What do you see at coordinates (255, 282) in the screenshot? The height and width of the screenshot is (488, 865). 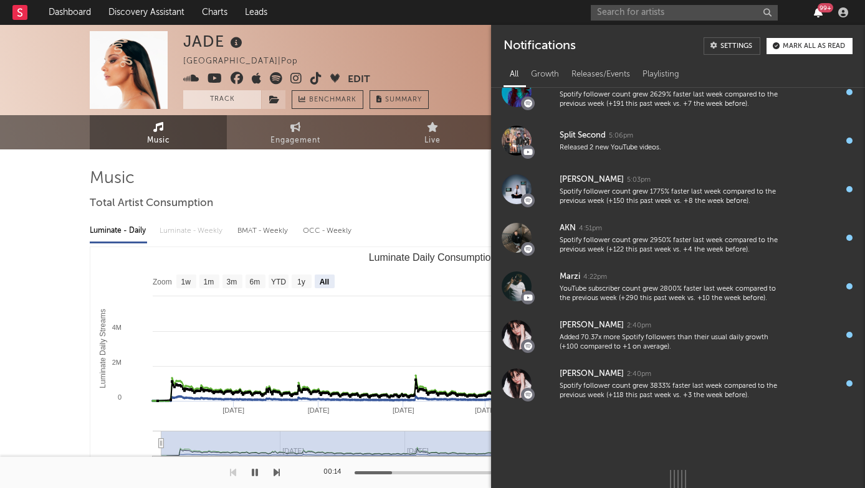 I see `text: 6m` at bounding box center [255, 282].